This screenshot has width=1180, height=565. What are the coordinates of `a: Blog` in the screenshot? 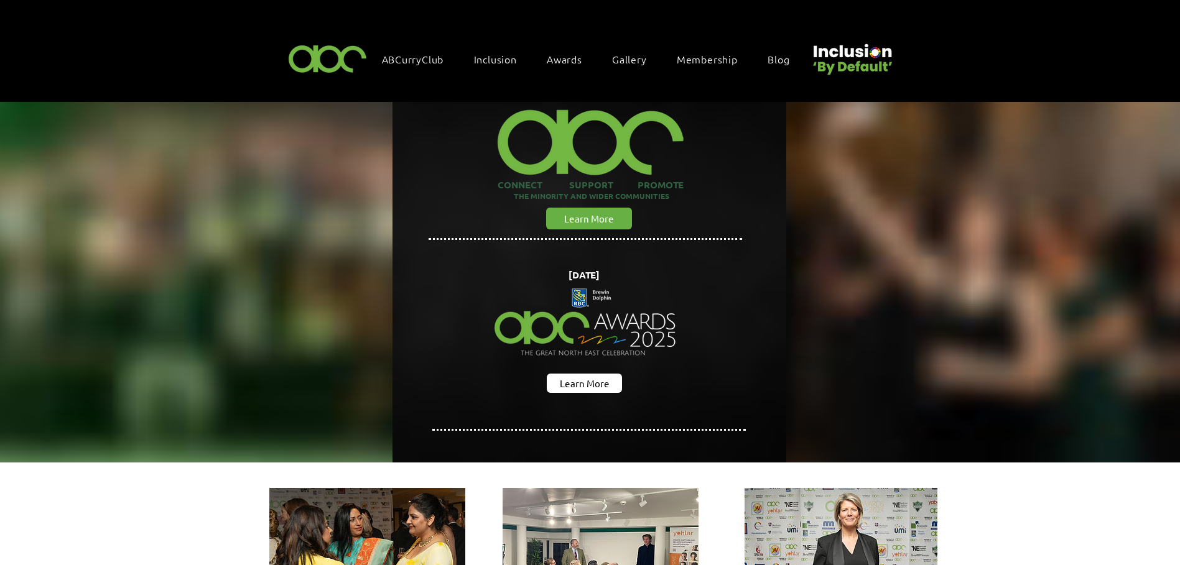 It's located at (784, 59).